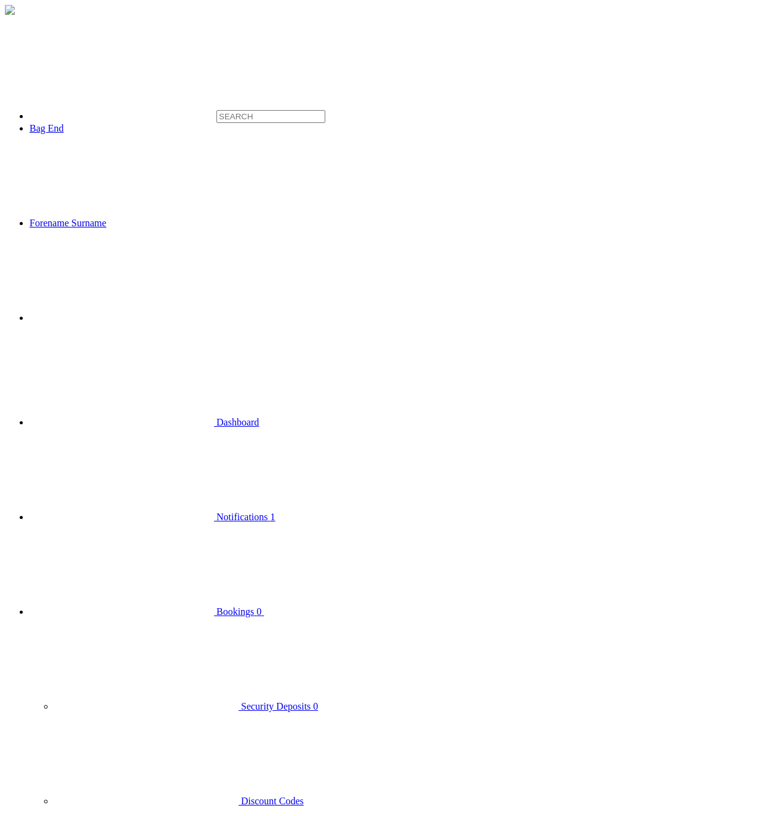  What do you see at coordinates (239, 611) in the screenshot?
I see `a: Bookings 0` at bounding box center [239, 611].